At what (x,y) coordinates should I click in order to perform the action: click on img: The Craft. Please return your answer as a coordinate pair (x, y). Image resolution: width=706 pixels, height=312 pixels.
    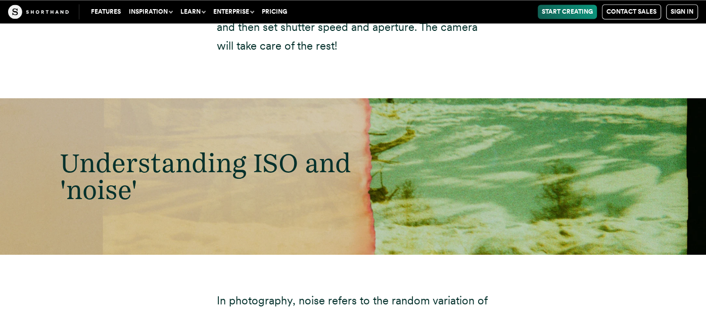
    Looking at the image, I should click on (38, 12).